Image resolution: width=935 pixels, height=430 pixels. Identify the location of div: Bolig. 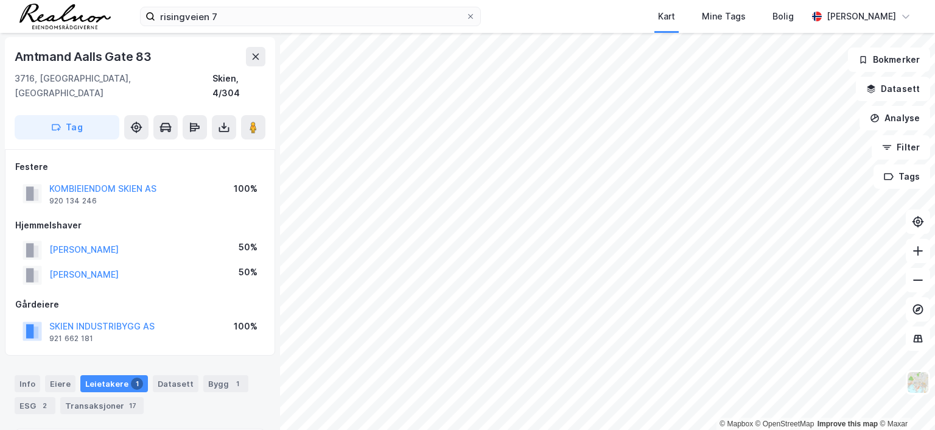
(783, 16).